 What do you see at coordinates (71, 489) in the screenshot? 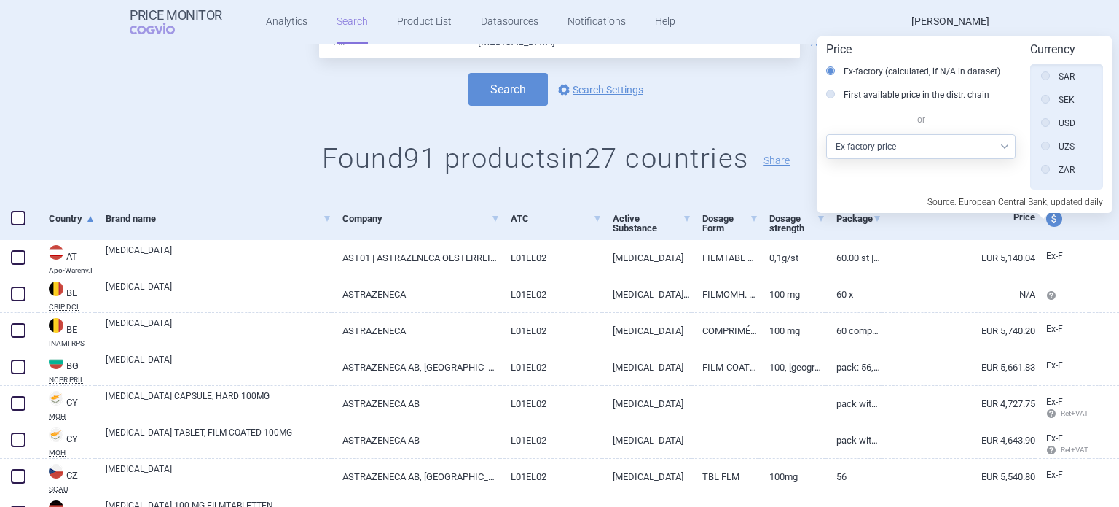
I see `abbr: SCAU — List of reimbursed medicinal products published by the State Institute for Drug Control, C...` at bounding box center [71, 489].